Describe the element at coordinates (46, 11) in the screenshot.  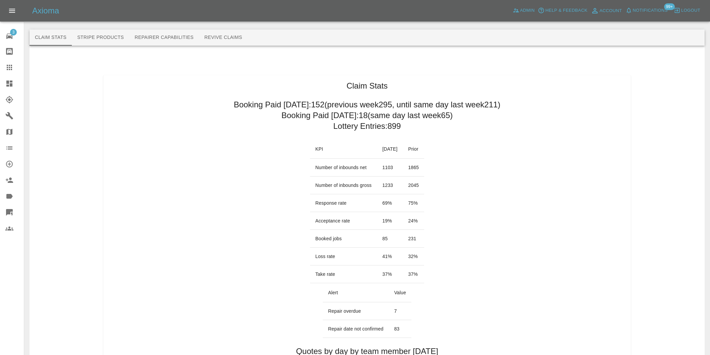
I see `h5: Axioma` at that location.